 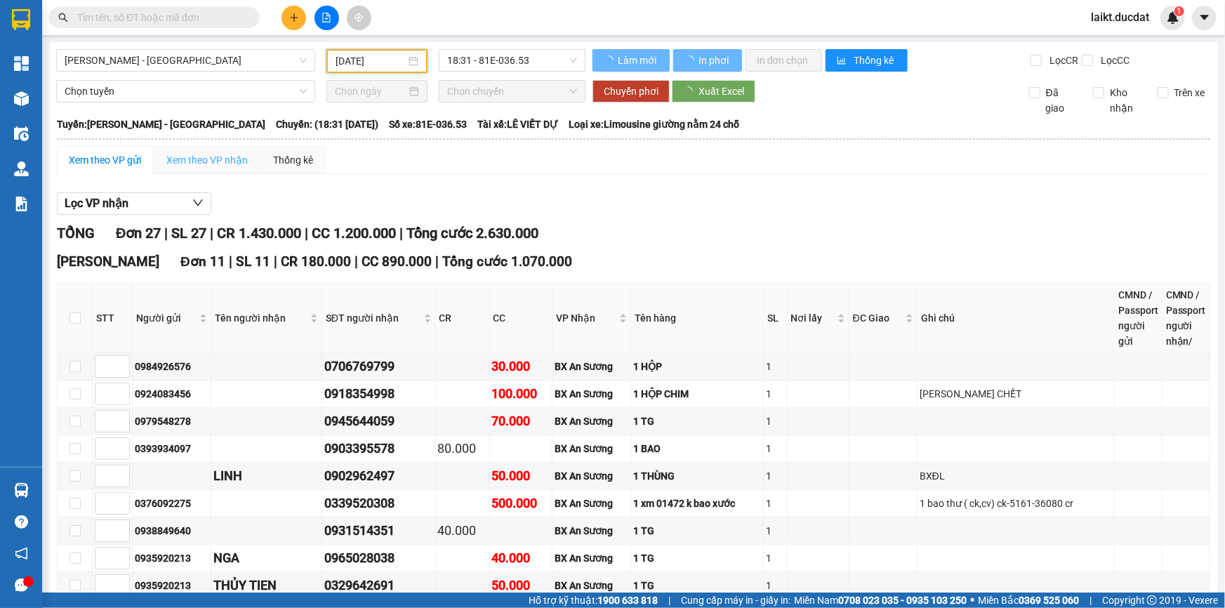 What do you see at coordinates (1016, 318) in the screenshot?
I see `th: Ghi chú` at bounding box center [1016, 318].